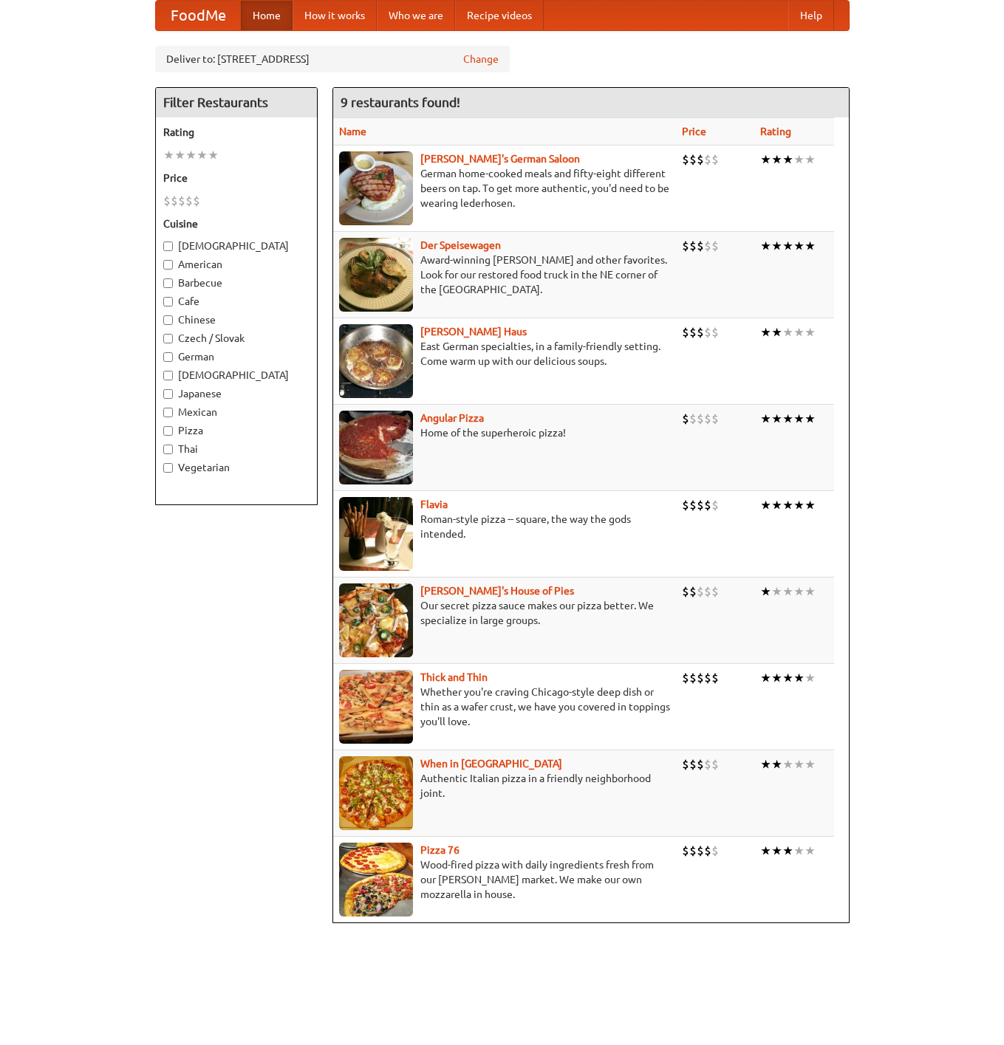 The width and height of the screenshot is (1004, 1045). I want to click on a: Who we are, so click(416, 16).